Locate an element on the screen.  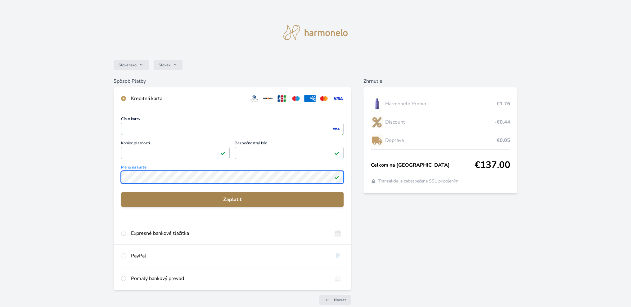
span: Discount is located at coordinates (440, 122).